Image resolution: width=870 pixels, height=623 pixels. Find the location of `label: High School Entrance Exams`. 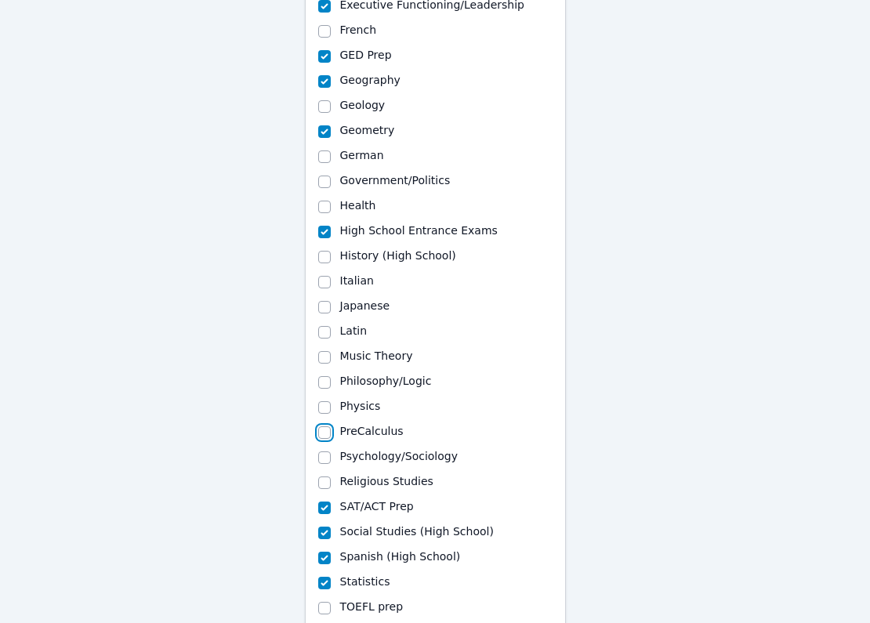

label: High School Entrance Exams is located at coordinates (418, 230).